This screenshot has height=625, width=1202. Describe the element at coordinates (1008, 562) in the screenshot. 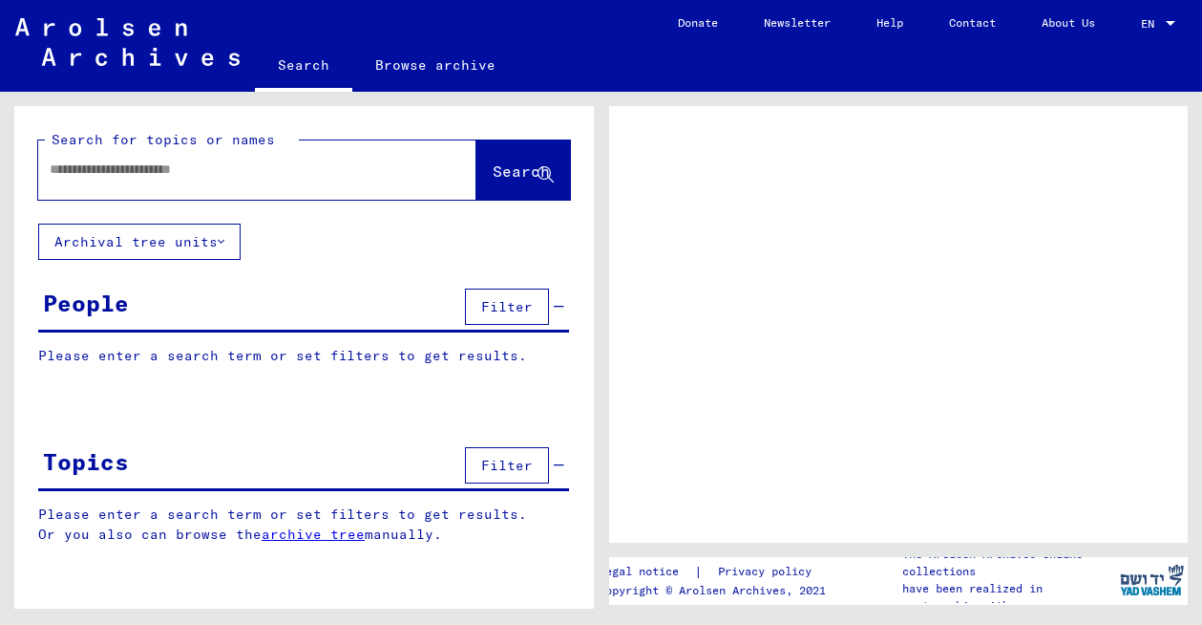

I see `p: The Arolsen Archives online collections` at that location.